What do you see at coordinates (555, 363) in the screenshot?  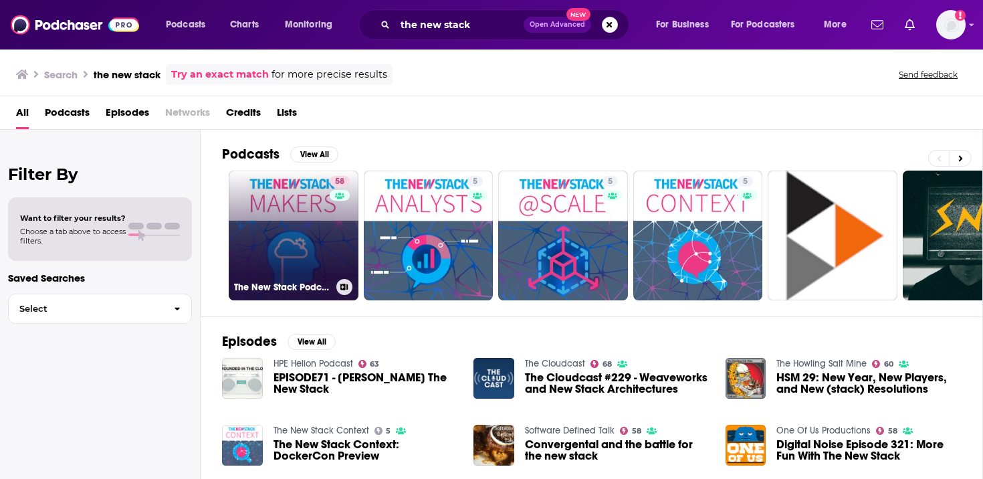 I see `a: The Cloudcast` at bounding box center [555, 363].